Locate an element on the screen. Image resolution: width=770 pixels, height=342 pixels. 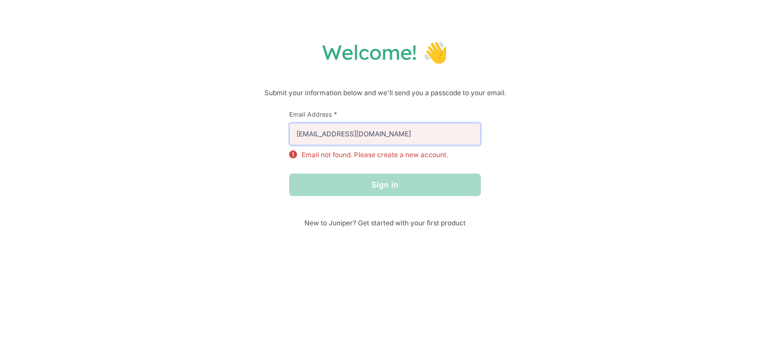
p: Email not found. Please create a new account. is located at coordinates (375, 155).